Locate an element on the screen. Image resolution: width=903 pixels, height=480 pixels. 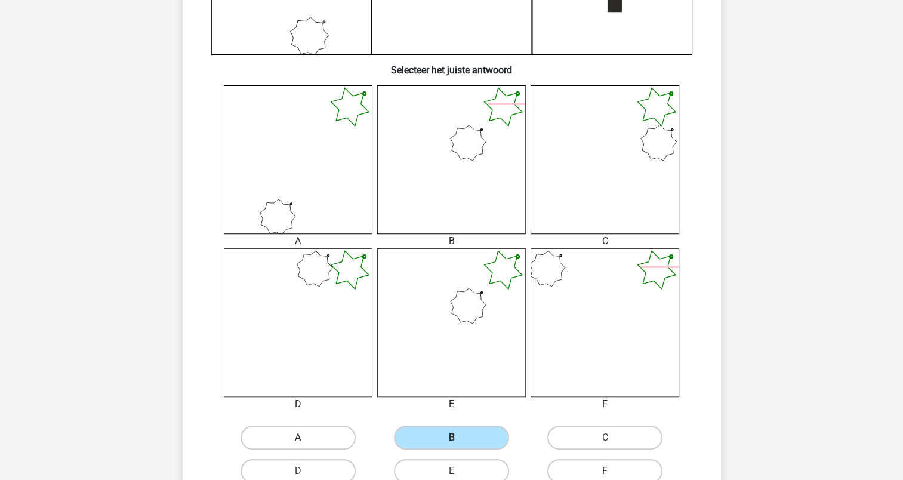
label: C is located at coordinates (605, 437).